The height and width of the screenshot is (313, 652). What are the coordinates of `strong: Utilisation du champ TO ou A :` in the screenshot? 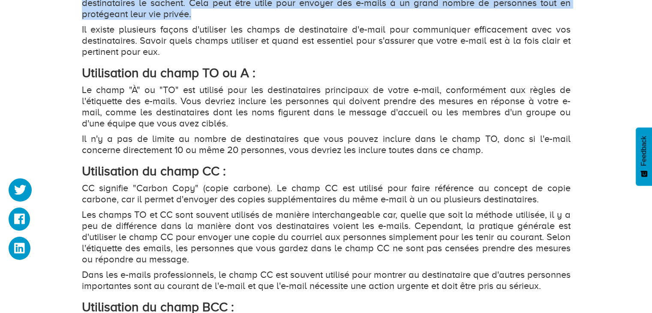 It's located at (168, 73).